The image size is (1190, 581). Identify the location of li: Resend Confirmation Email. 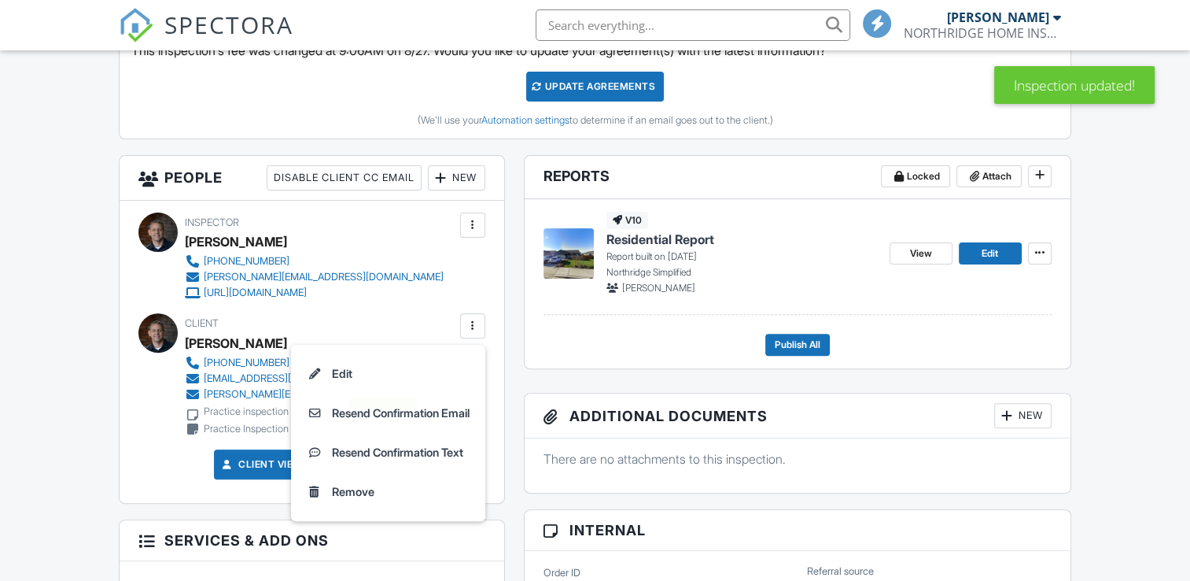
(388, 413).